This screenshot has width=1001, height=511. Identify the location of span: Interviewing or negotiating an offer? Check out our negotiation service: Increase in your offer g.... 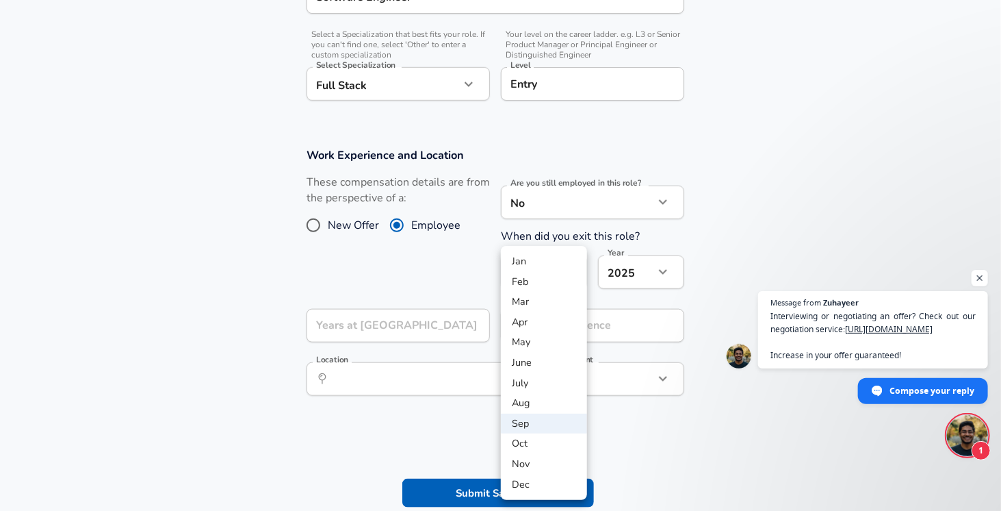
(873, 335).